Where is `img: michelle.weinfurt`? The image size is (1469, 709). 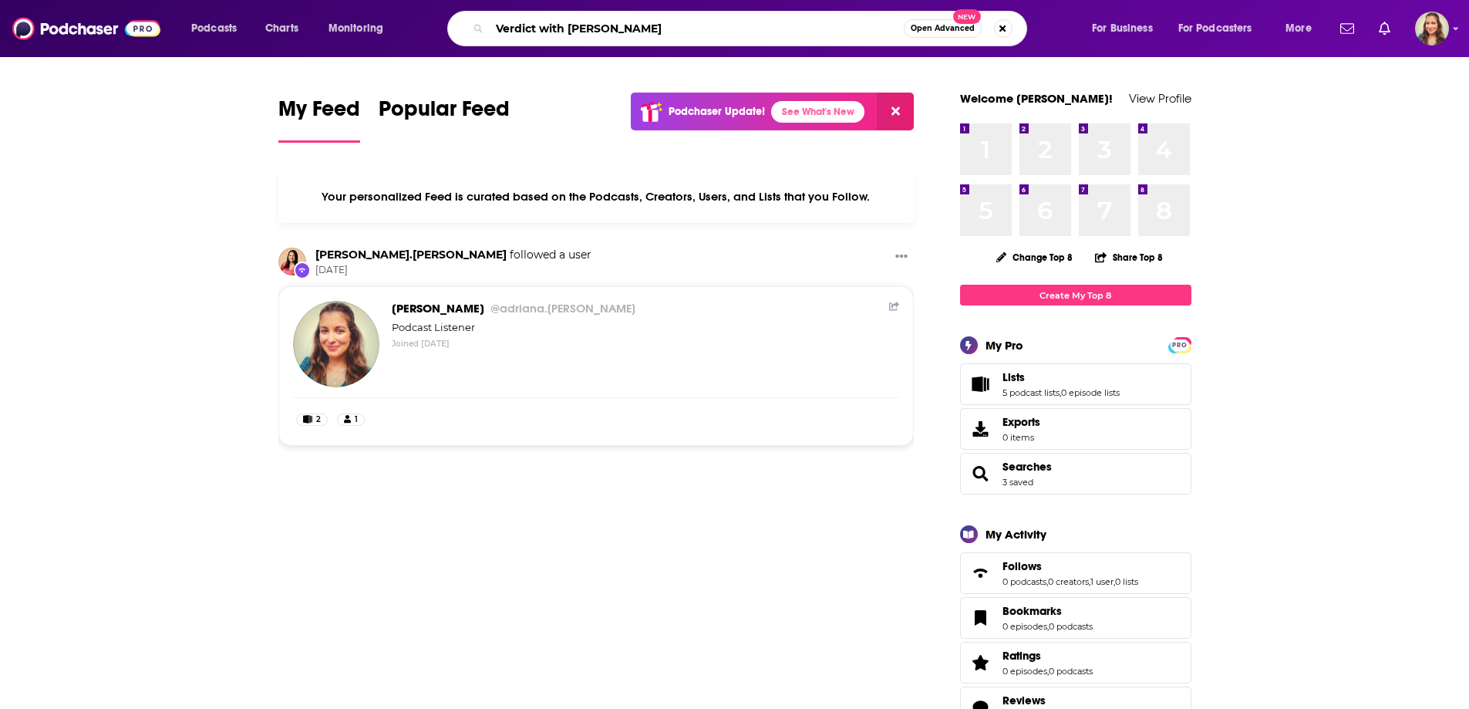
img: michelle.weinfurt is located at coordinates (292, 261).